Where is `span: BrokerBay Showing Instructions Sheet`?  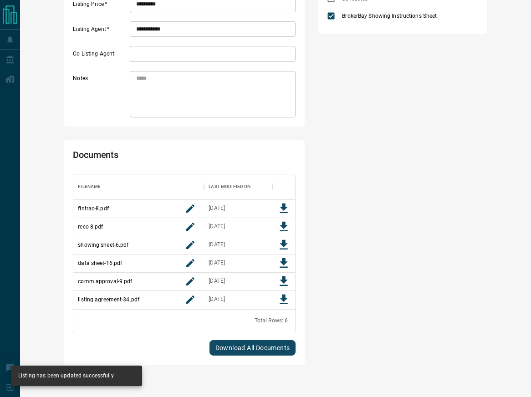 span: BrokerBay Showing Instructions Sheet is located at coordinates (390, 16).